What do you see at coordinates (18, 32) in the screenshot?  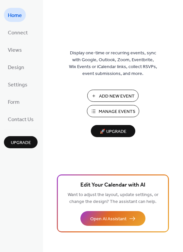 I see `a: Connect` at bounding box center [18, 32].